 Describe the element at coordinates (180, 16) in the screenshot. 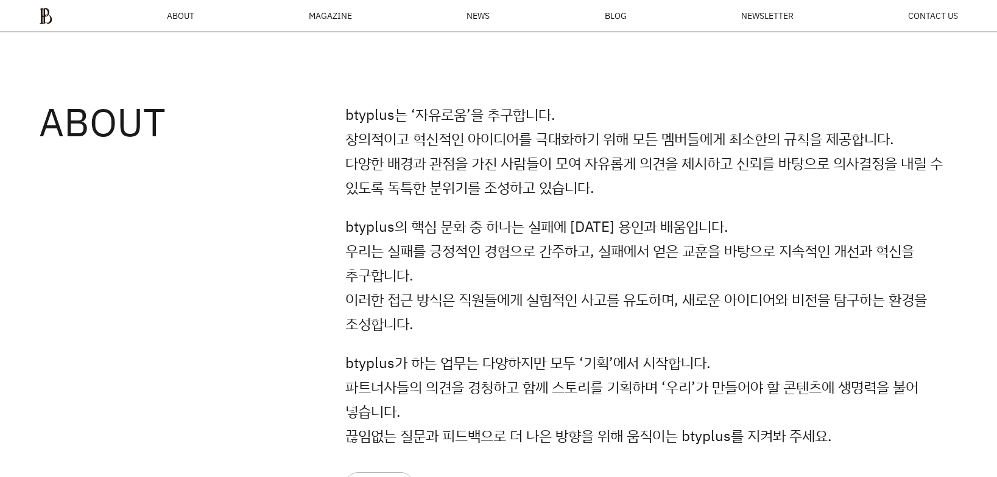

I see `a: ABOUT` at that location.